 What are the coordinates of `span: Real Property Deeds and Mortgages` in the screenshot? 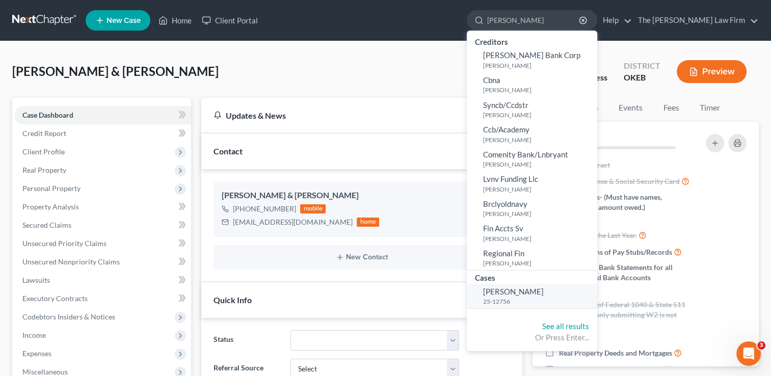 It's located at (615, 353).